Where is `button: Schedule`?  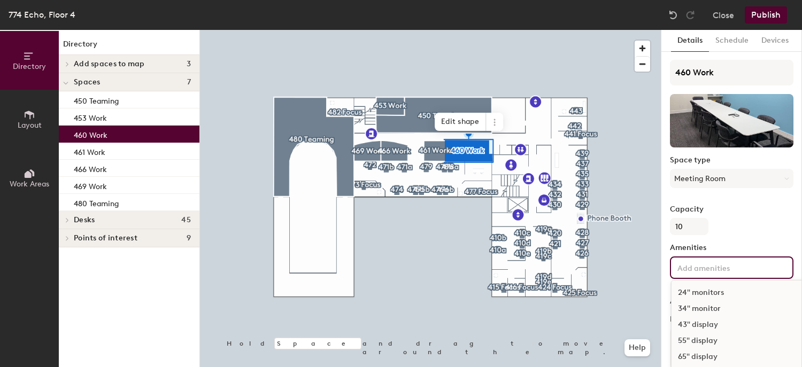
button: Schedule is located at coordinates (732, 41).